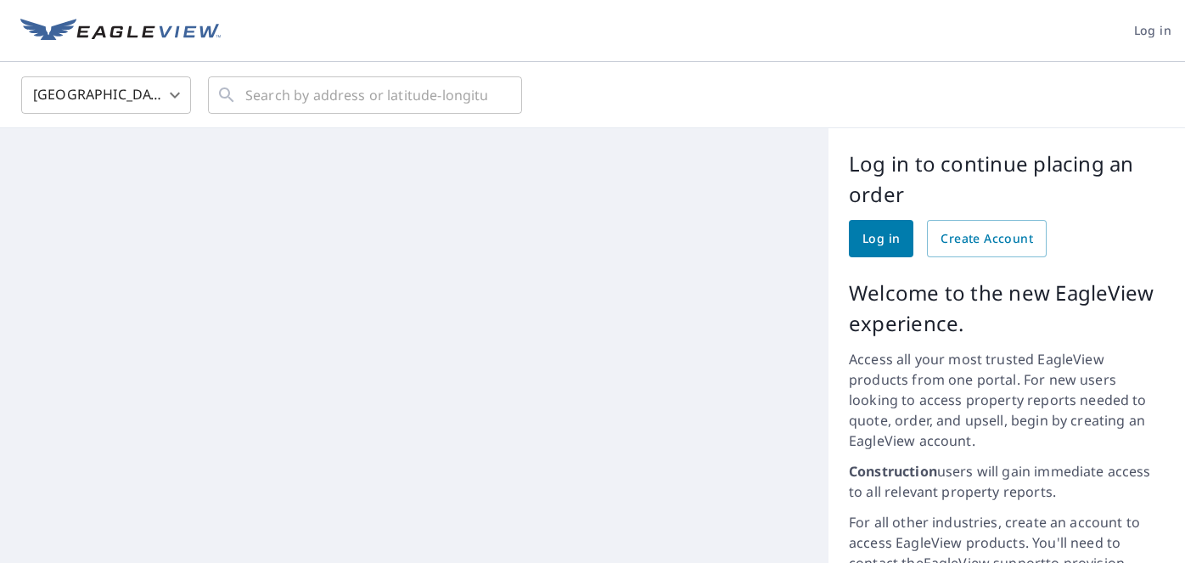  I want to click on p: Access all your most trusted EagleView products from one portal. For new users looking to access ..., so click(1007, 400).